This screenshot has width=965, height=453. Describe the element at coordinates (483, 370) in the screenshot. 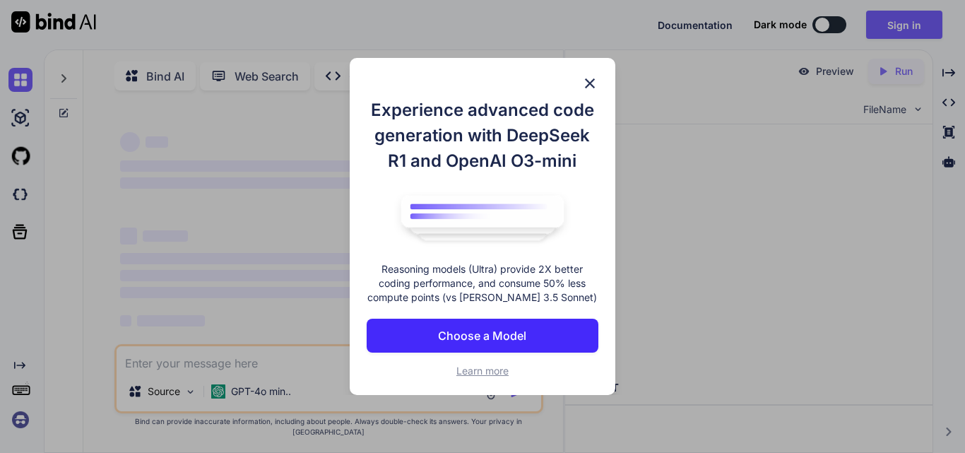

I see `span: Learn more` at that location.